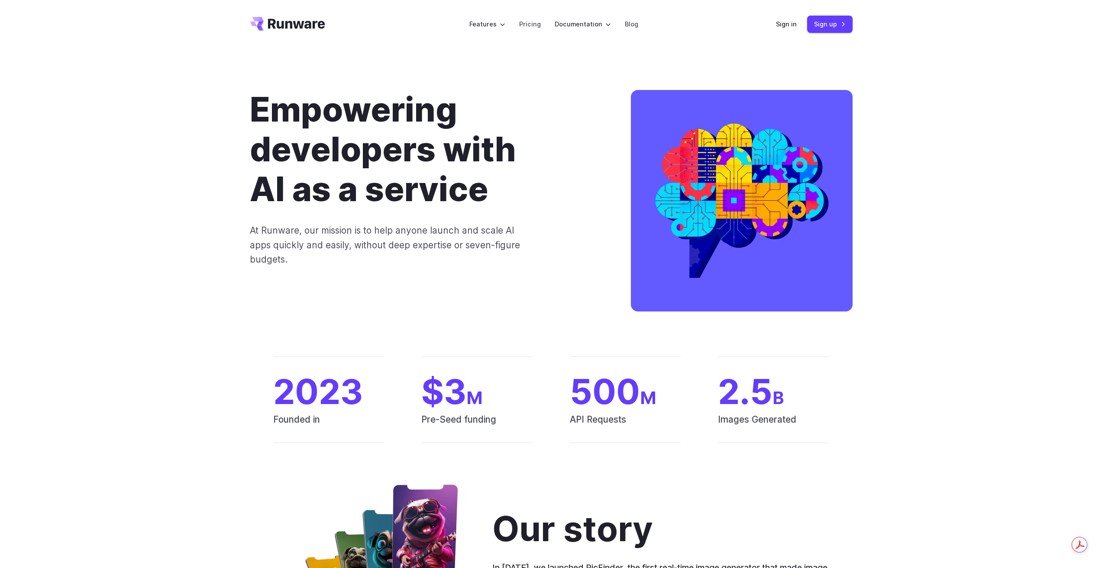 The width and height of the screenshot is (1102, 568). Describe the element at coordinates (773, 428) in the screenshot. I see `span: Images Generated` at that location.